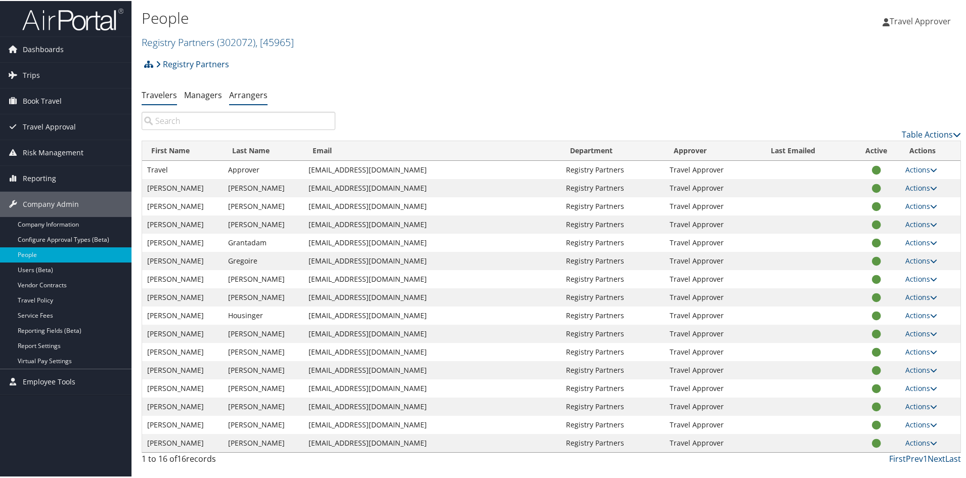  I want to click on th: Department: activate to sort column ascending, so click(613, 150).